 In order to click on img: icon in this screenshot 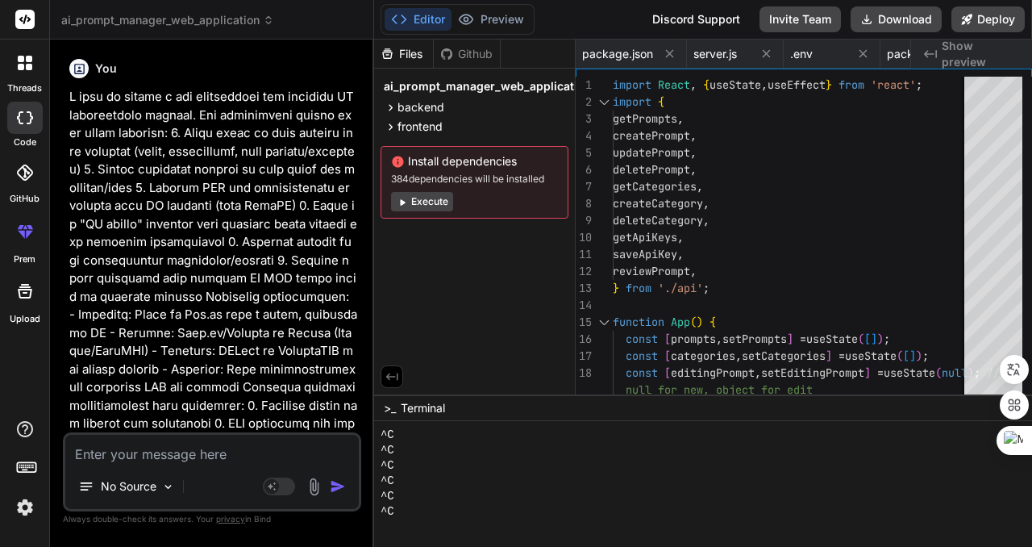, I will do `click(338, 486)`.